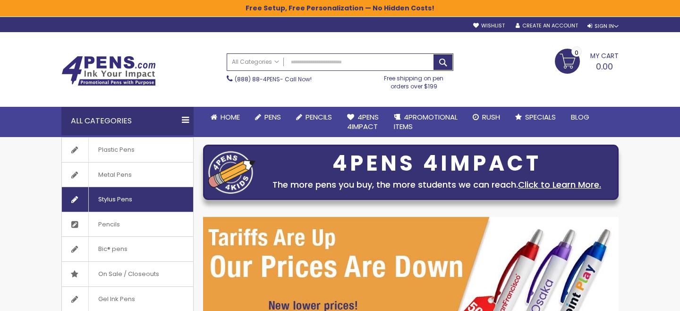  What do you see at coordinates (268, 117) in the screenshot?
I see `a: Pens` at bounding box center [268, 117].